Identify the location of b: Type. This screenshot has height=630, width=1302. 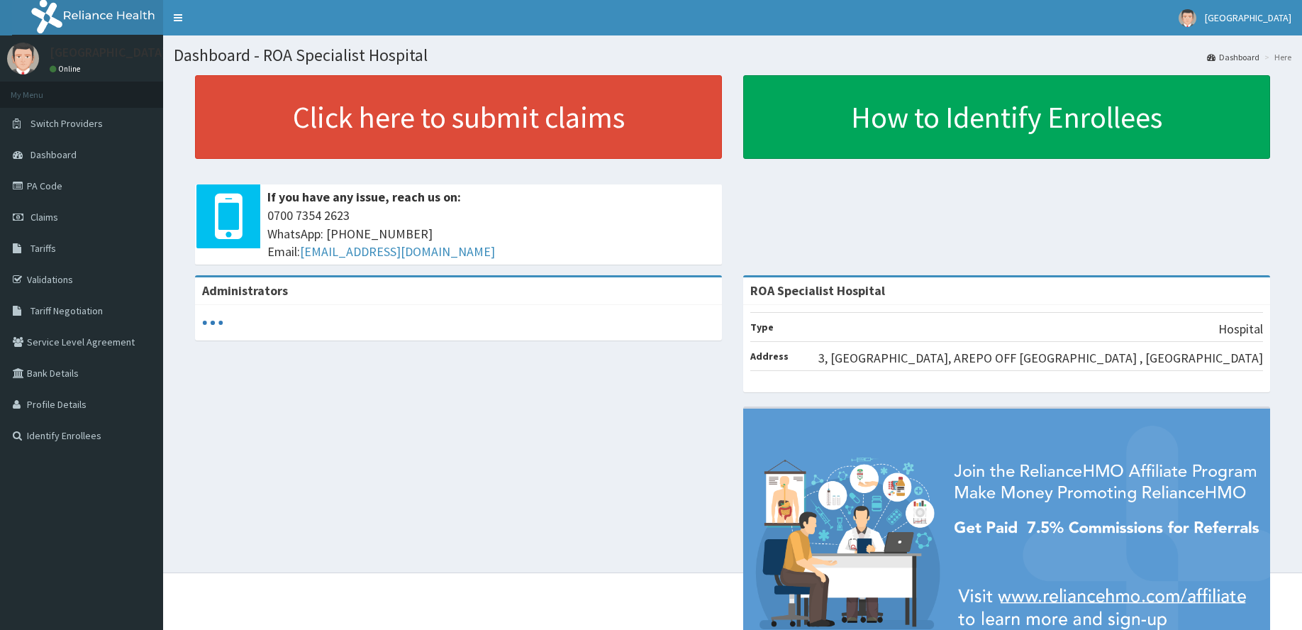
(761, 327).